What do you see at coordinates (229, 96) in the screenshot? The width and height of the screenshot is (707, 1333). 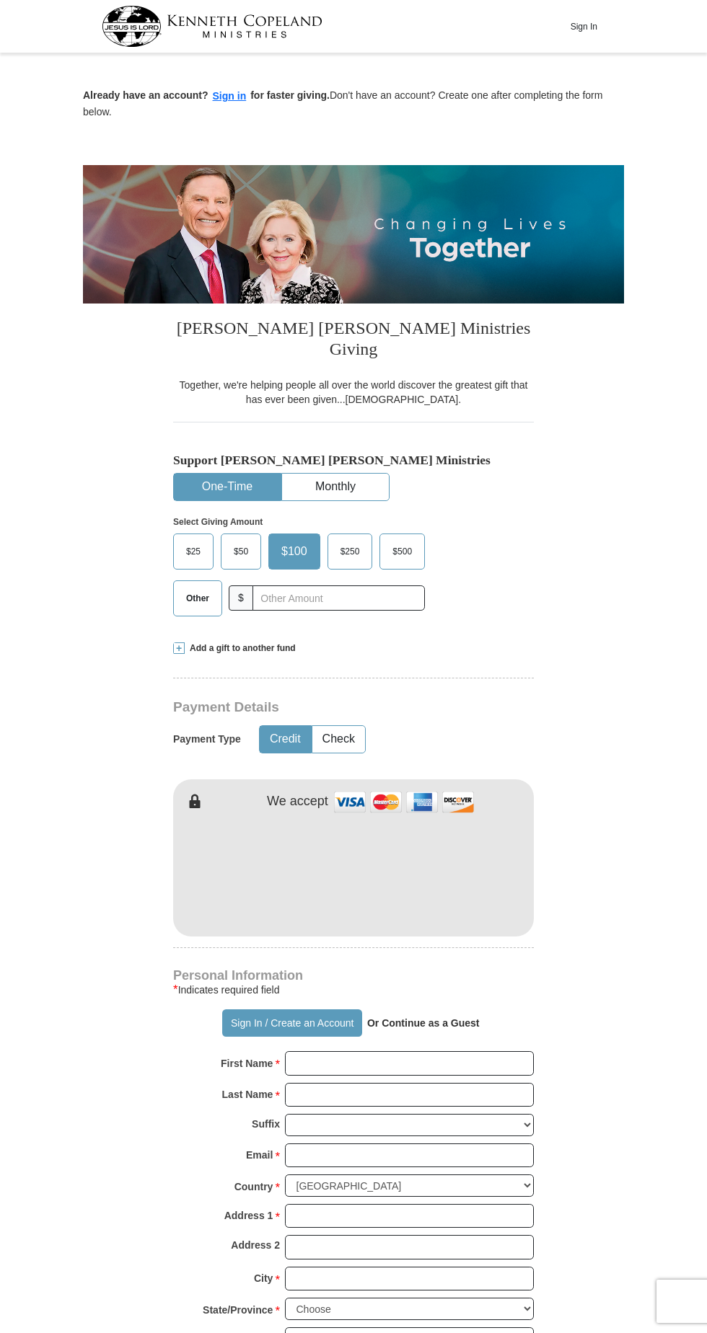 I see `button: Sign in` at bounding box center [229, 96].